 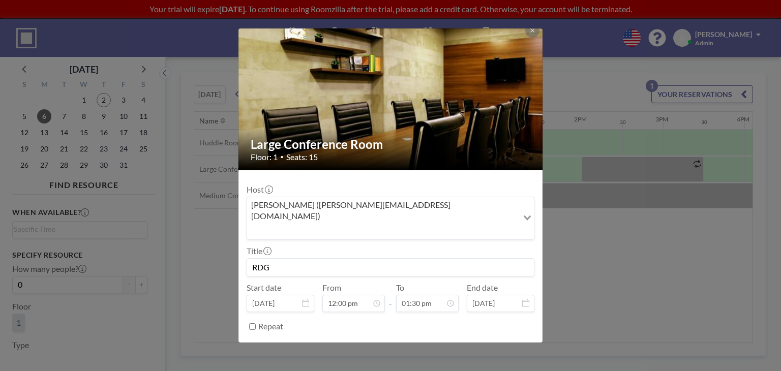 What do you see at coordinates (391, 144) in the screenshot?
I see `h2: Large Conference Room` at bounding box center [391, 144].